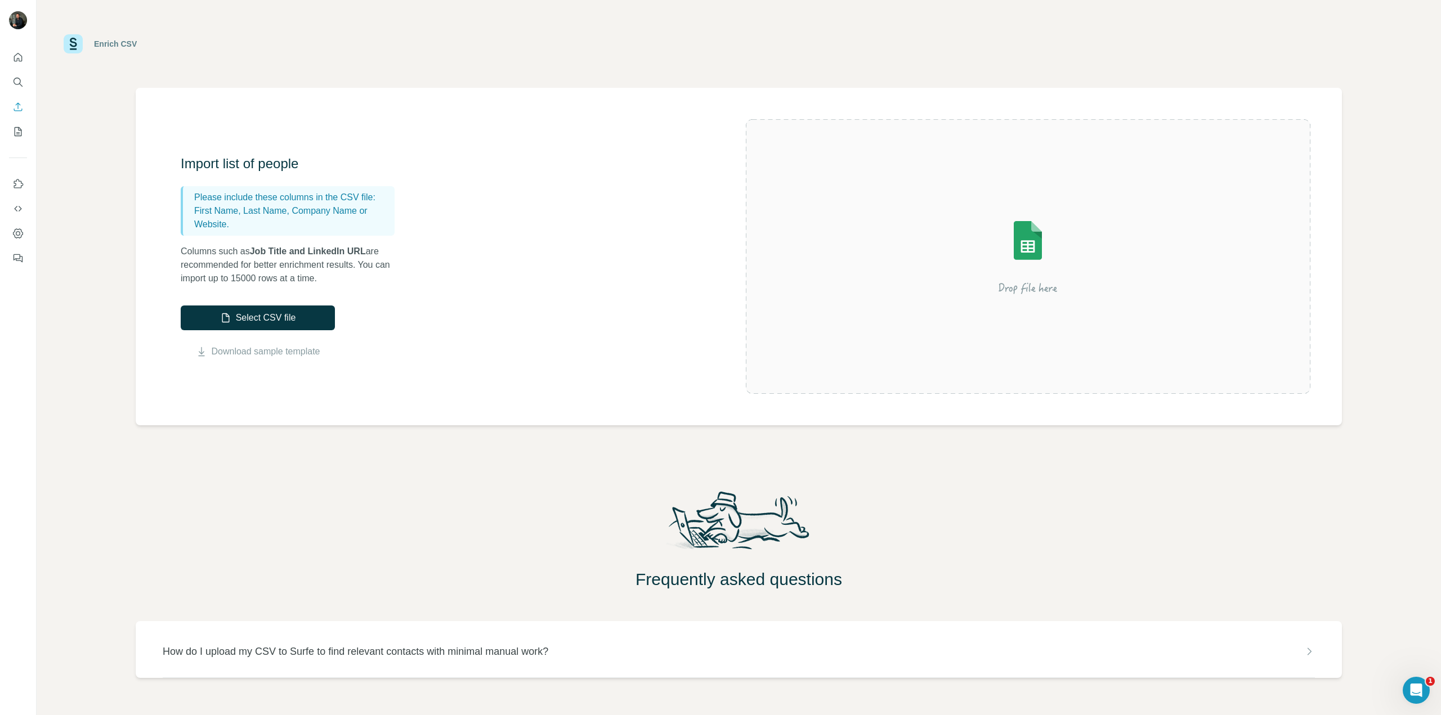 The height and width of the screenshot is (715, 1441). I want to click on h3: Import list of people, so click(293, 164).